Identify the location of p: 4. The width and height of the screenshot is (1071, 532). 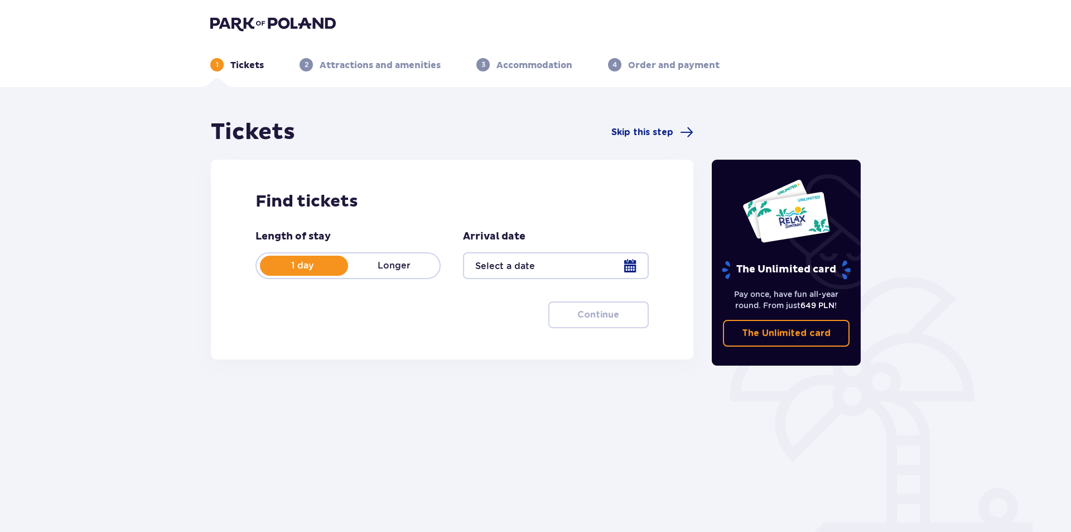
(615, 65).